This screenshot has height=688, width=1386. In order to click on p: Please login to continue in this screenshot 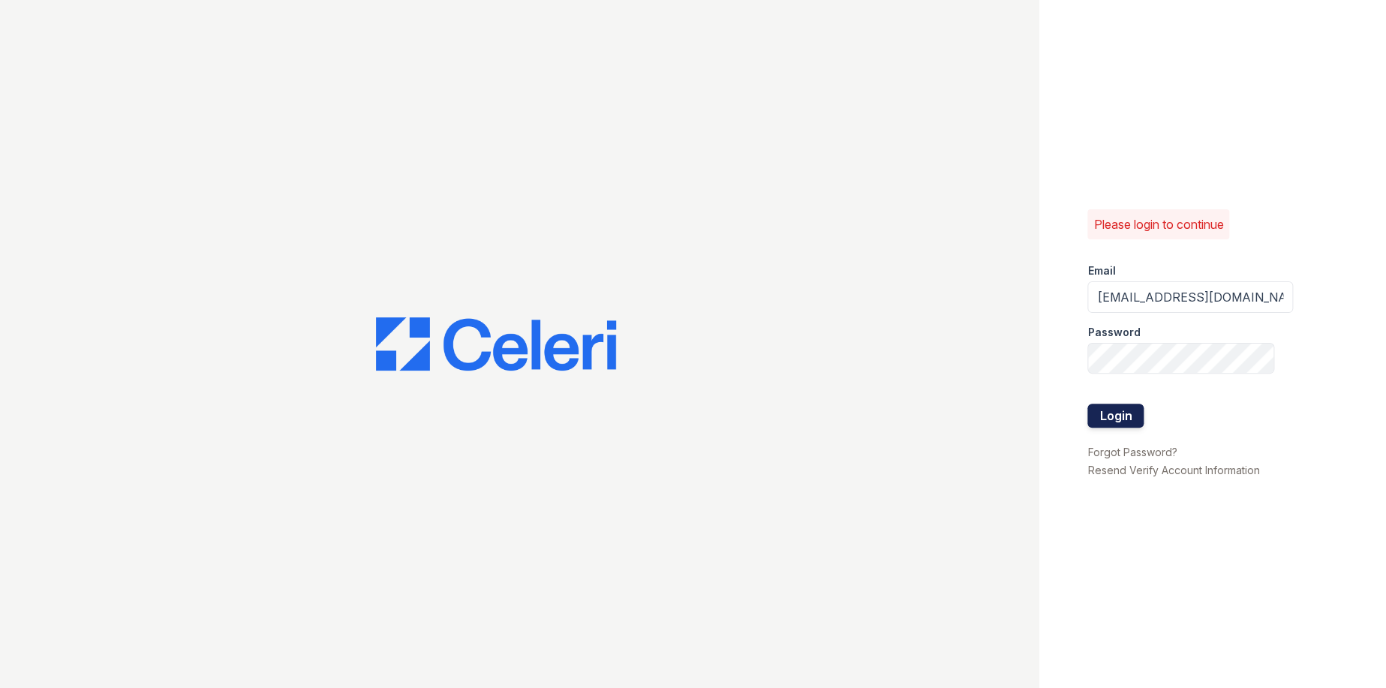, I will do `click(1158, 224)`.